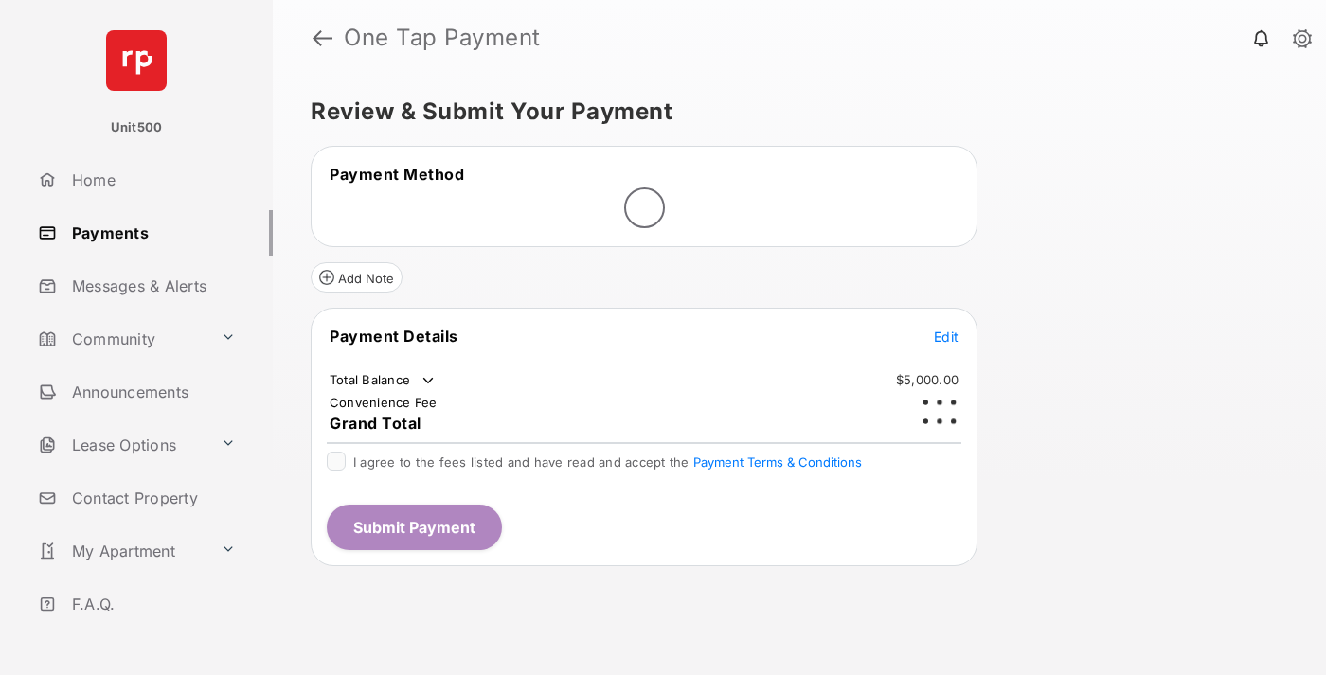 The height and width of the screenshot is (675, 1326). I want to click on a: F.A.Q., so click(152, 604).